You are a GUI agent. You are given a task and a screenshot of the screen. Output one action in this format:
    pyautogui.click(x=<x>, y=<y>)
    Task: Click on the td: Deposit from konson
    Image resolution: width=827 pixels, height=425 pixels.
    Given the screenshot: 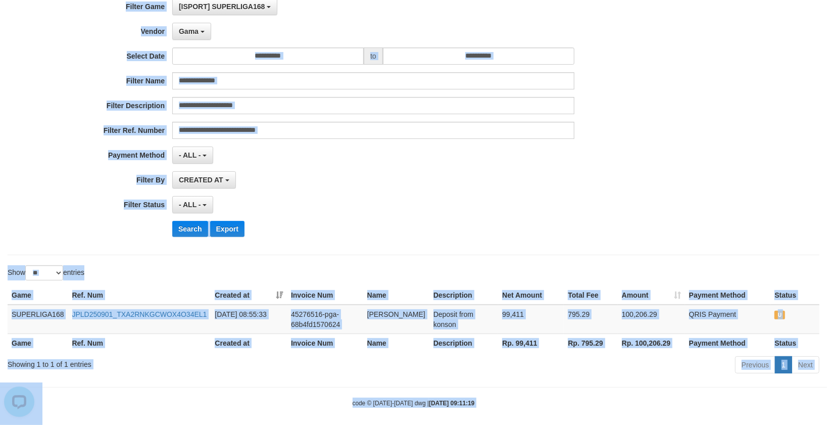 What is the action you would take?
    pyautogui.click(x=464, y=319)
    